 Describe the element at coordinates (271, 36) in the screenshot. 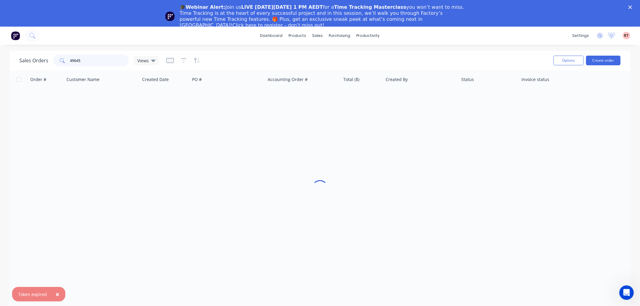

I see `a: dashboard` at that location.